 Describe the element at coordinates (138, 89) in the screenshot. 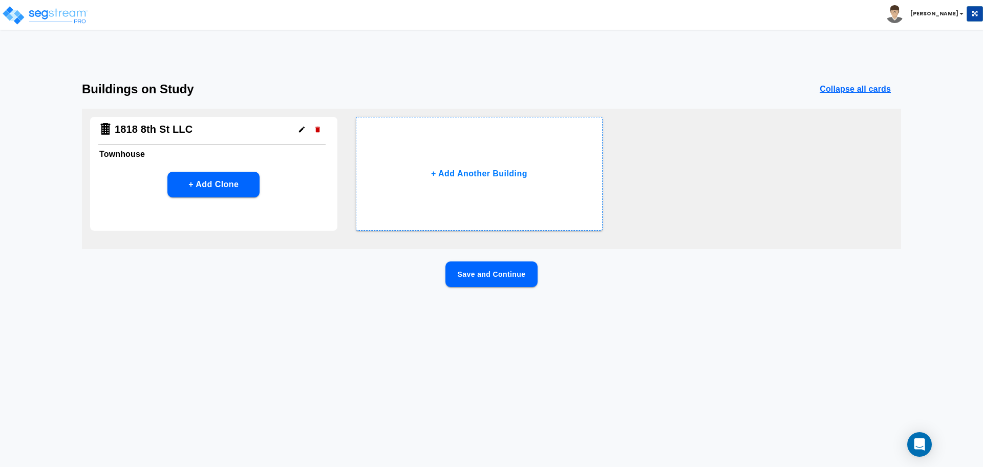

I see `h3: Buildings on Study` at that location.